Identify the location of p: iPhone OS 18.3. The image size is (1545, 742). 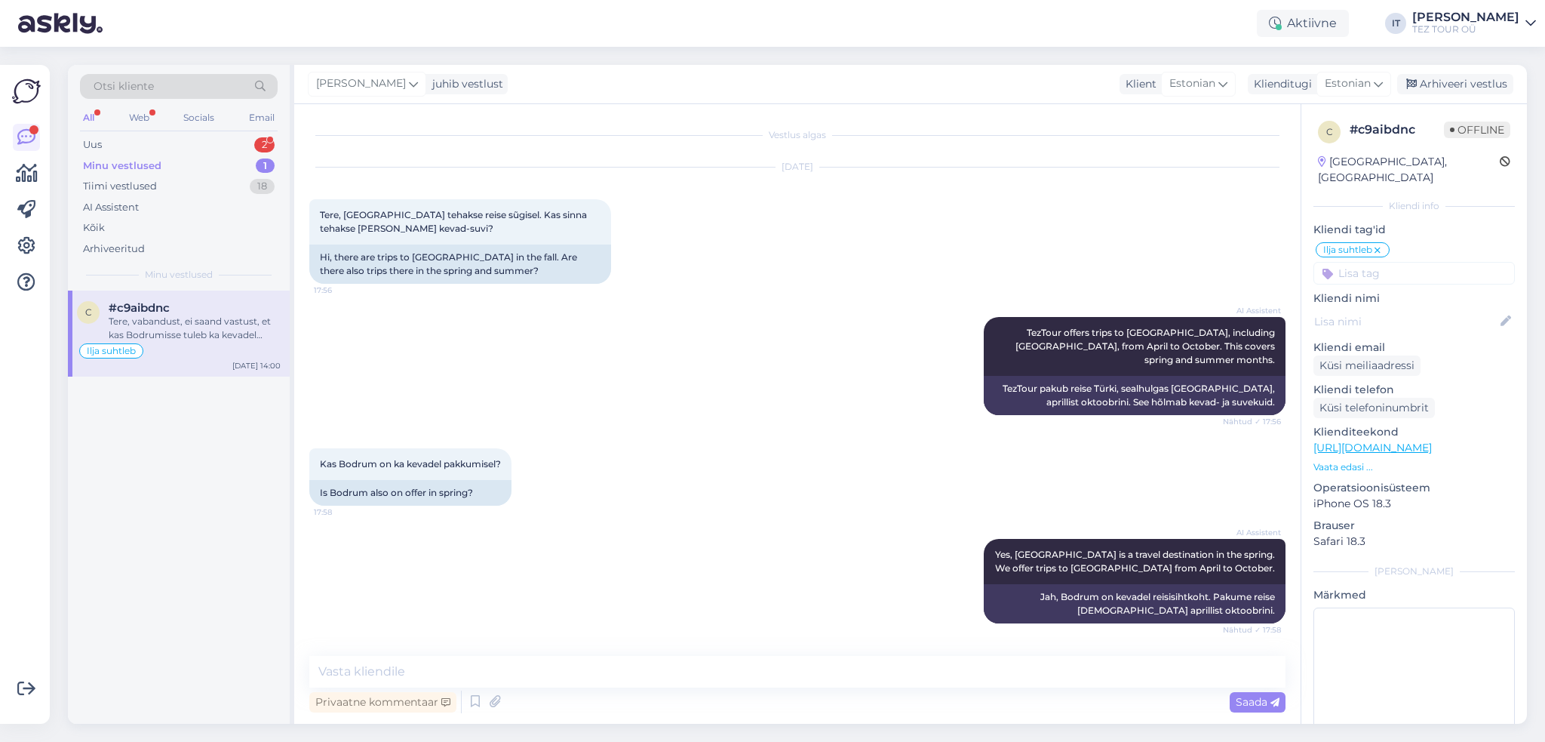
(1414, 503).